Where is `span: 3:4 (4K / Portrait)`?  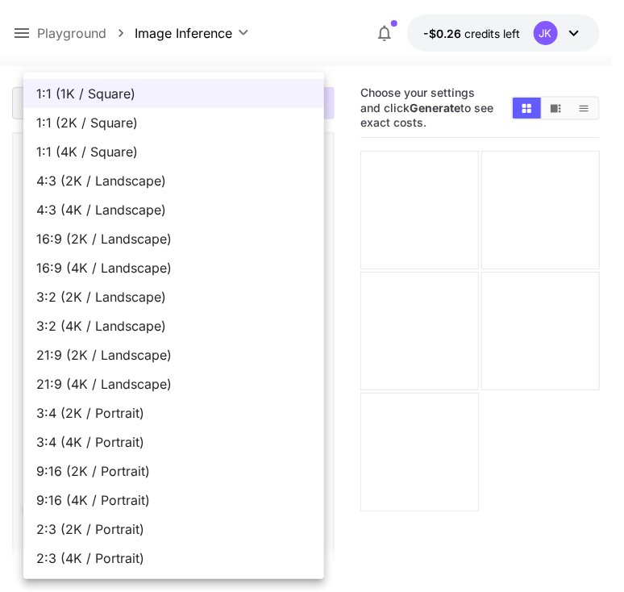 span: 3:4 (4K / Portrait) is located at coordinates (173, 442).